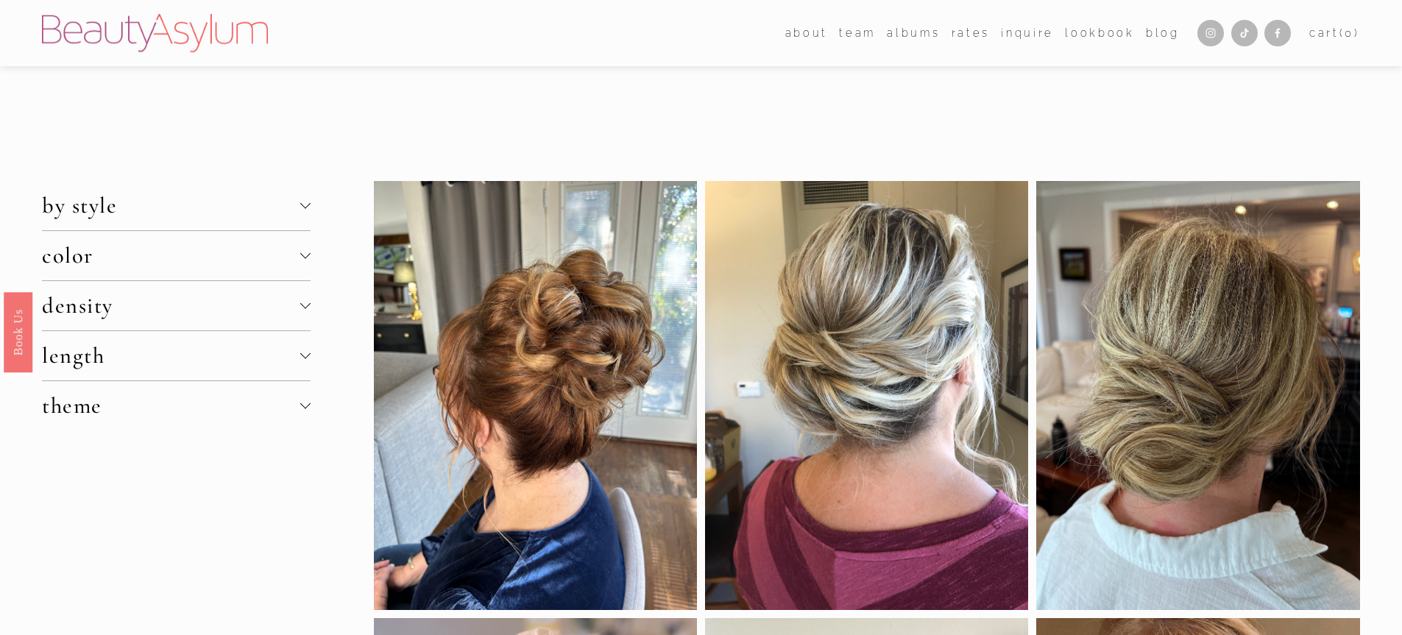 This screenshot has height=635, width=1402. I want to click on span: length, so click(171, 356).